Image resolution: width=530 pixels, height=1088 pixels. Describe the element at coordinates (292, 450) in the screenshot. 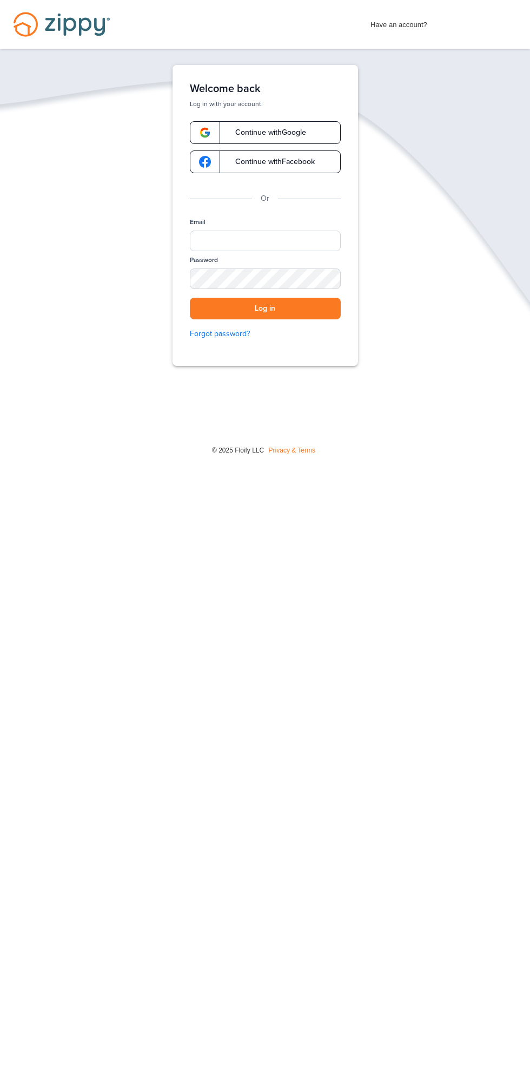

I see `a: Privacy & Terms` at that location.